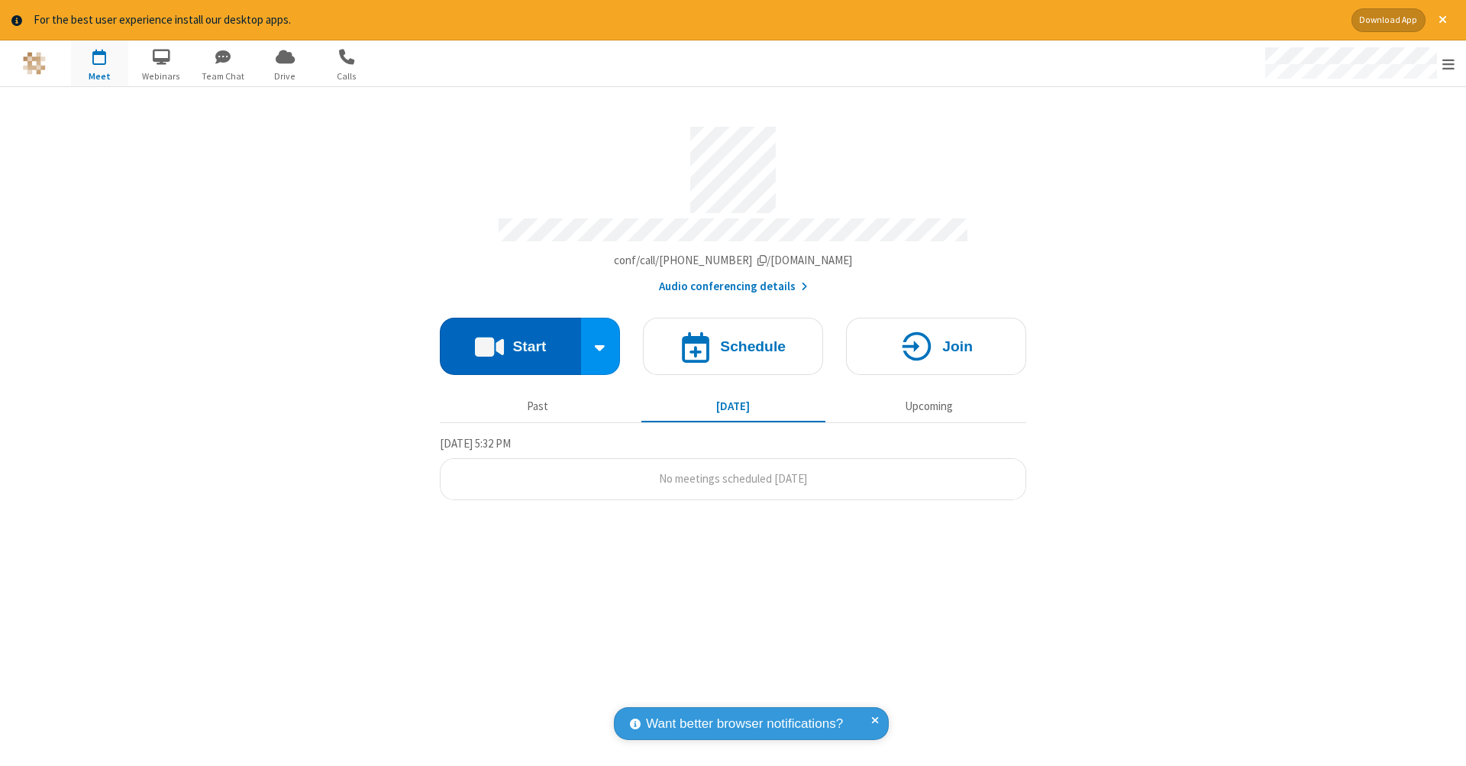 The height and width of the screenshot is (766, 1466). I want to click on button: Upcoming, so click(928, 407).